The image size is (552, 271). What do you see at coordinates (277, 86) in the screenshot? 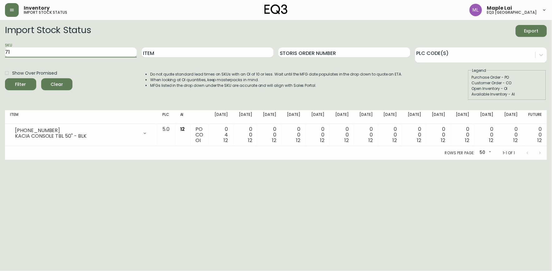
I see `li: MFGs listed in the drop down under the SKU are accurate and will align with Sales Portal.` at bounding box center [277, 86].